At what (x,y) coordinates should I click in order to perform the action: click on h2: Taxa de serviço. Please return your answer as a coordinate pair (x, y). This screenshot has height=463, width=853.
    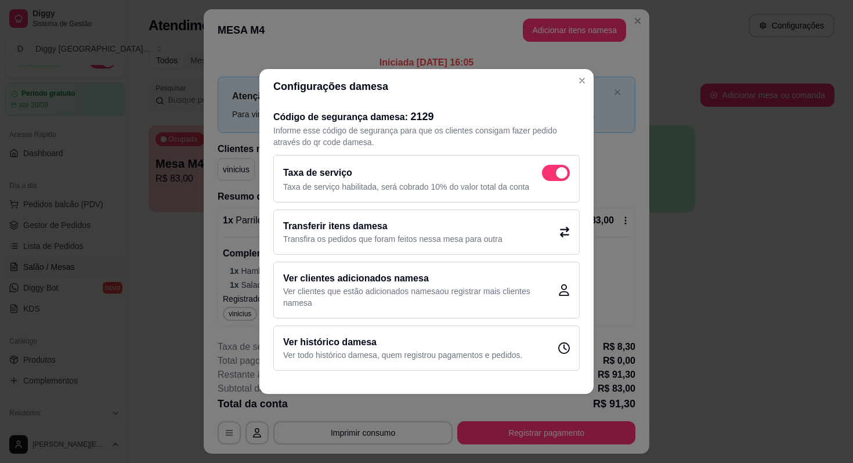
    Looking at the image, I should click on (317, 173).